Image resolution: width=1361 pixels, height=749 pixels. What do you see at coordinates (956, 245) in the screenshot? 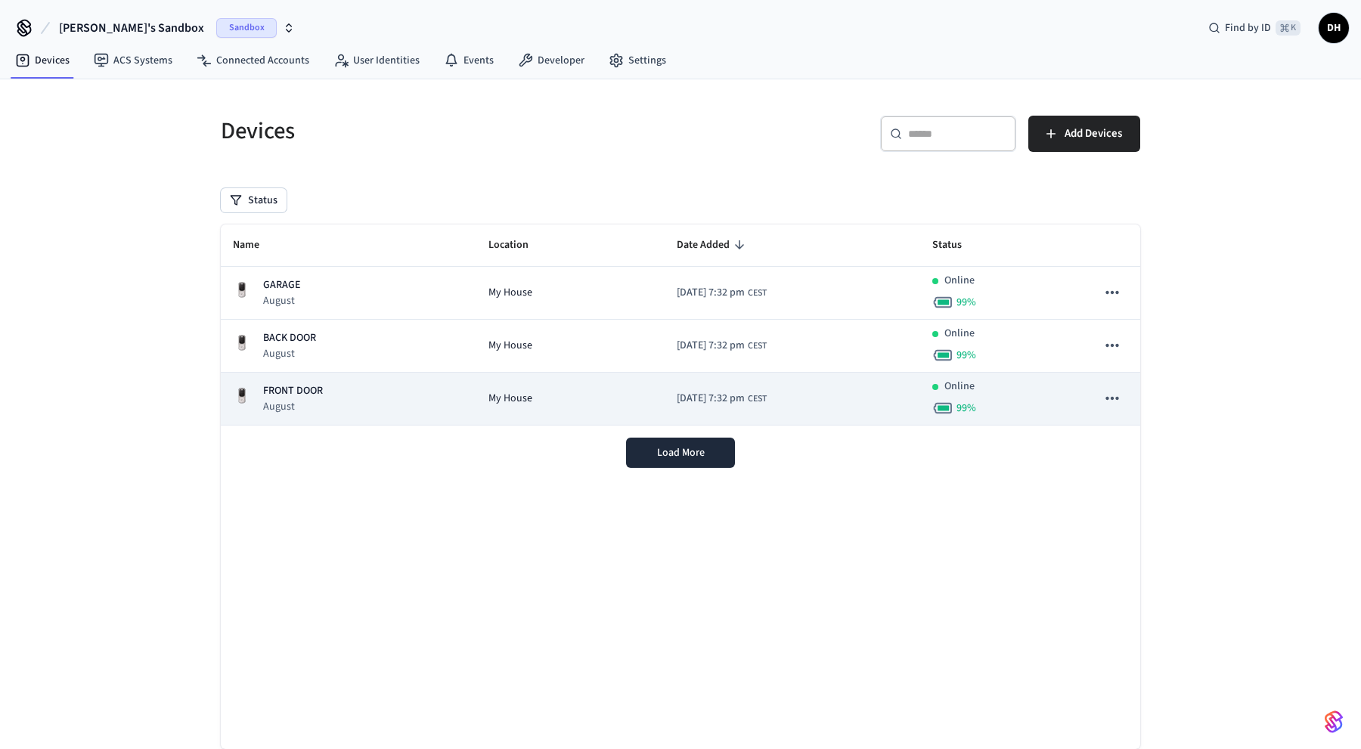
I see `span: Status` at bounding box center [956, 245].